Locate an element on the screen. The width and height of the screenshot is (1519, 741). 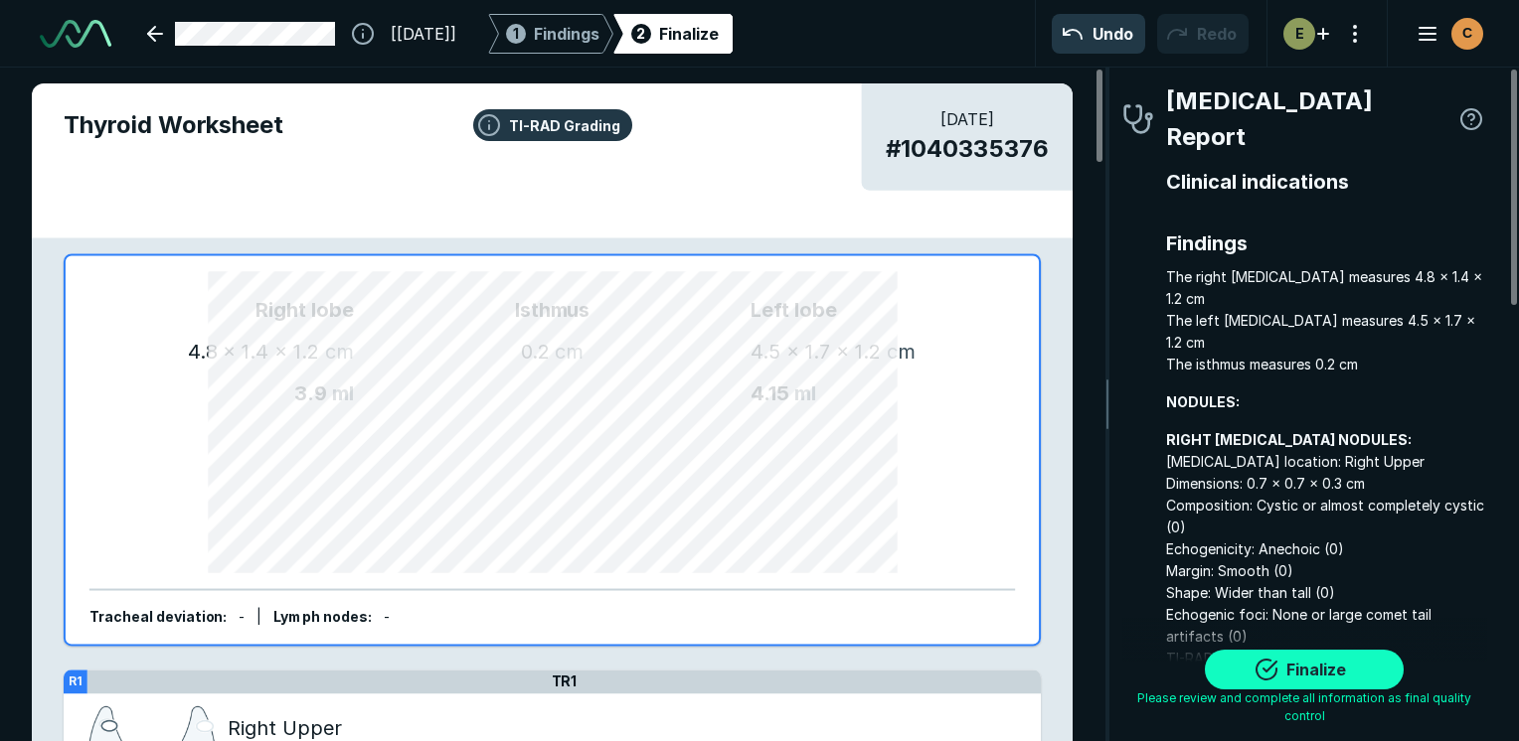
span: 3.9 is located at coordinates (310, 394).